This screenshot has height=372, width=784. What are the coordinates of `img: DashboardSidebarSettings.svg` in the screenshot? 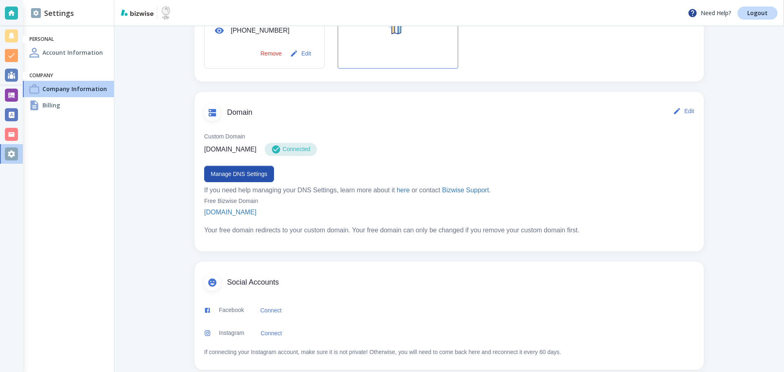 It's located at (36, 13).